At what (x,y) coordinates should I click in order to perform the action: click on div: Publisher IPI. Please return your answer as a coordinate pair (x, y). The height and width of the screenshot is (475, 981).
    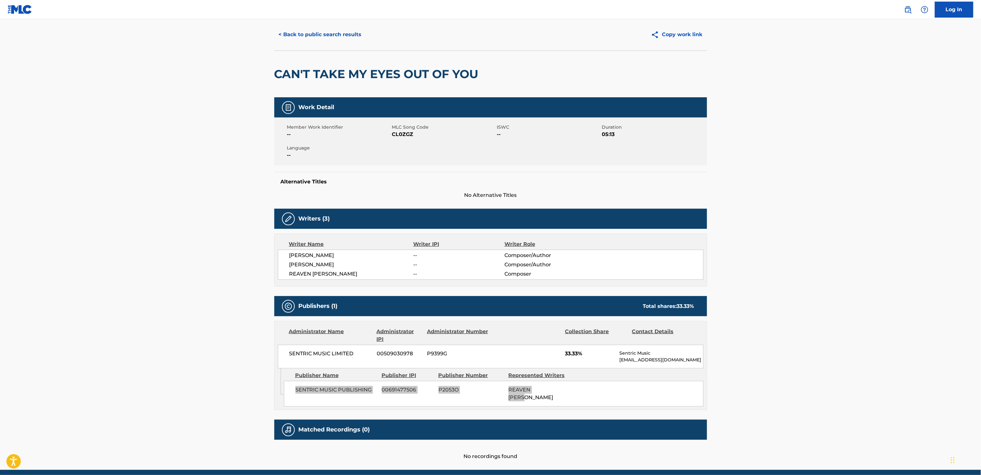
    Looking at the image, I should click on (407, 375).